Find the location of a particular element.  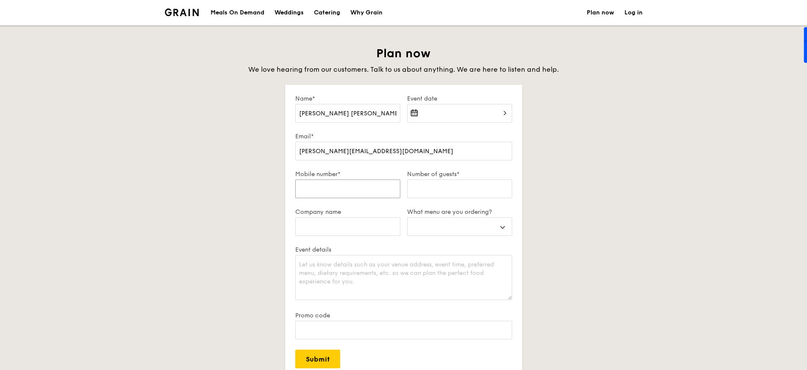

label: Event date is located at coordinates (460, 98).